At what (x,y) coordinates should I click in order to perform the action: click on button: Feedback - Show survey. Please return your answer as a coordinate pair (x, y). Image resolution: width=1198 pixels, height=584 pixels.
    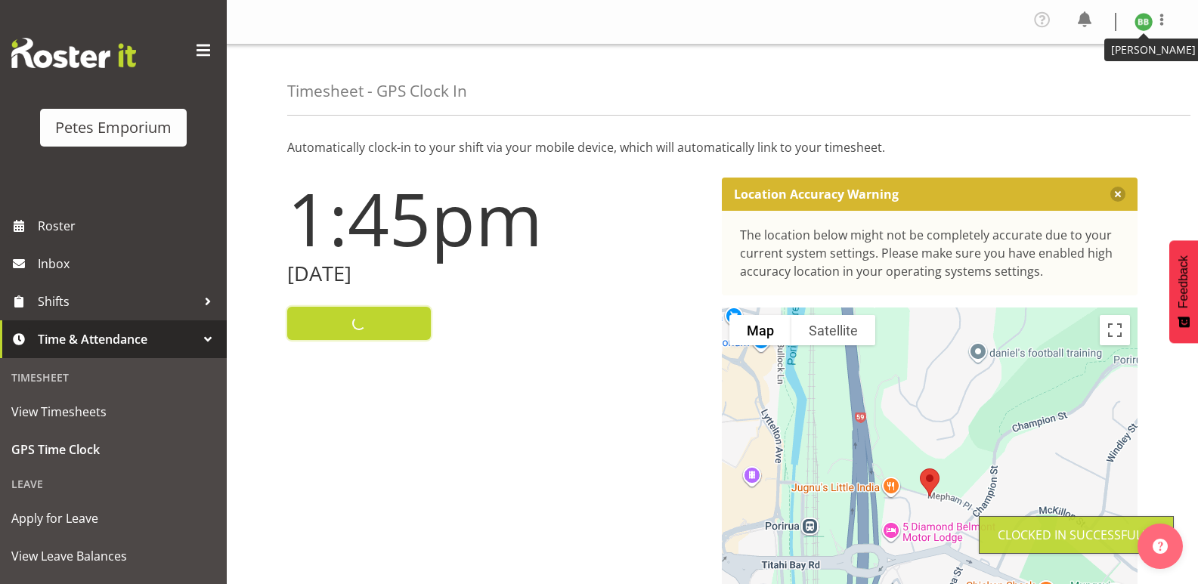
    Looking at the image, I should click on (1184, 292).